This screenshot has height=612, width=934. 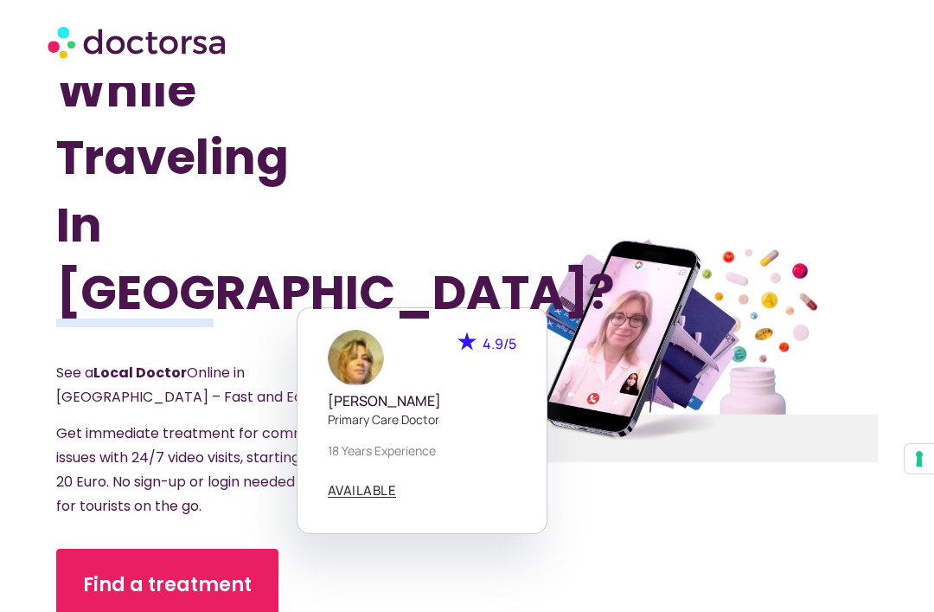 What do you see at coordinates (363, 491) in the screenshot?
I see `a: AVAILABLE` at bounding box center [363, 491].